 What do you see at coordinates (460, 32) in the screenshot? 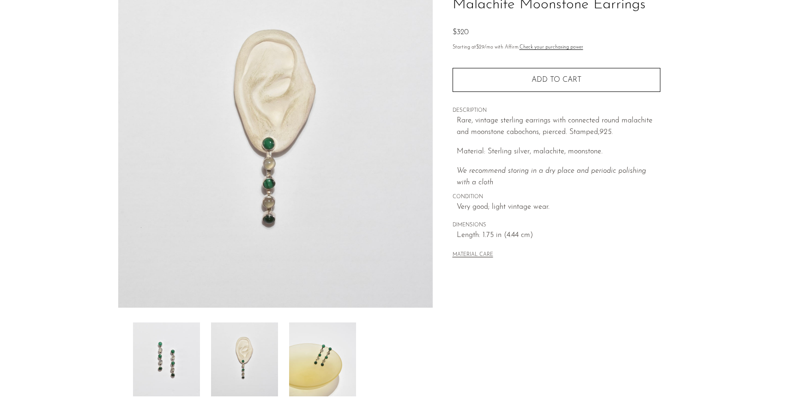
I see `span: $320` at bounding box center [460, 32].